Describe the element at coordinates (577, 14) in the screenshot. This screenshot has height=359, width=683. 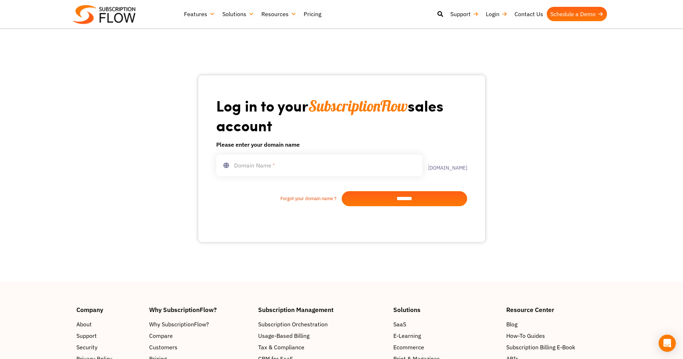
I see `a: Schedule a Demo` at that location.